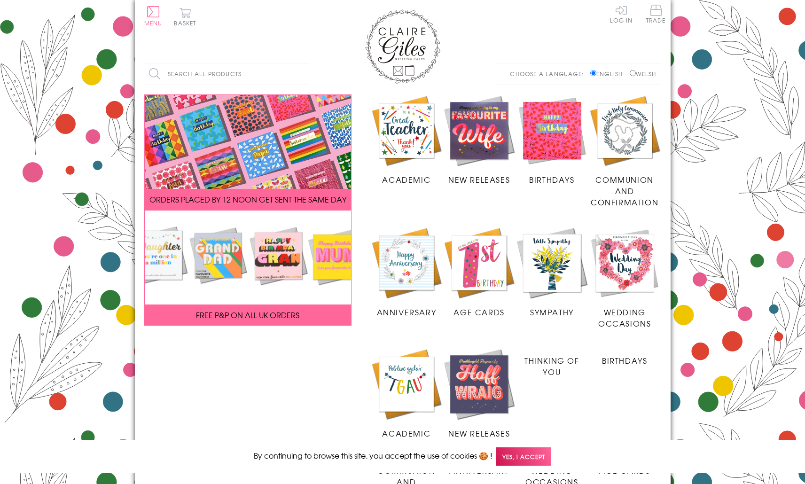 The width and height of the screenshot is (805, 484). What do you see at coordinates (625, 151) in the screenshot?
I see `a: Communion and Confirmation` at bounding box center [625, 151].